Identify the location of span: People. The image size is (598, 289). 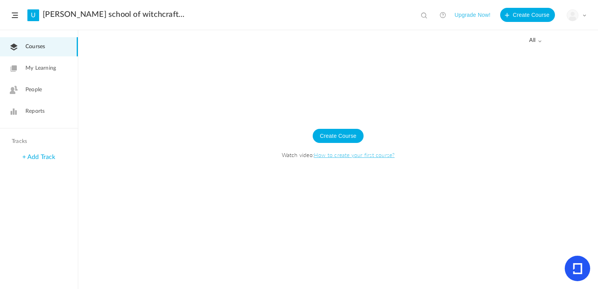
(34, 90).